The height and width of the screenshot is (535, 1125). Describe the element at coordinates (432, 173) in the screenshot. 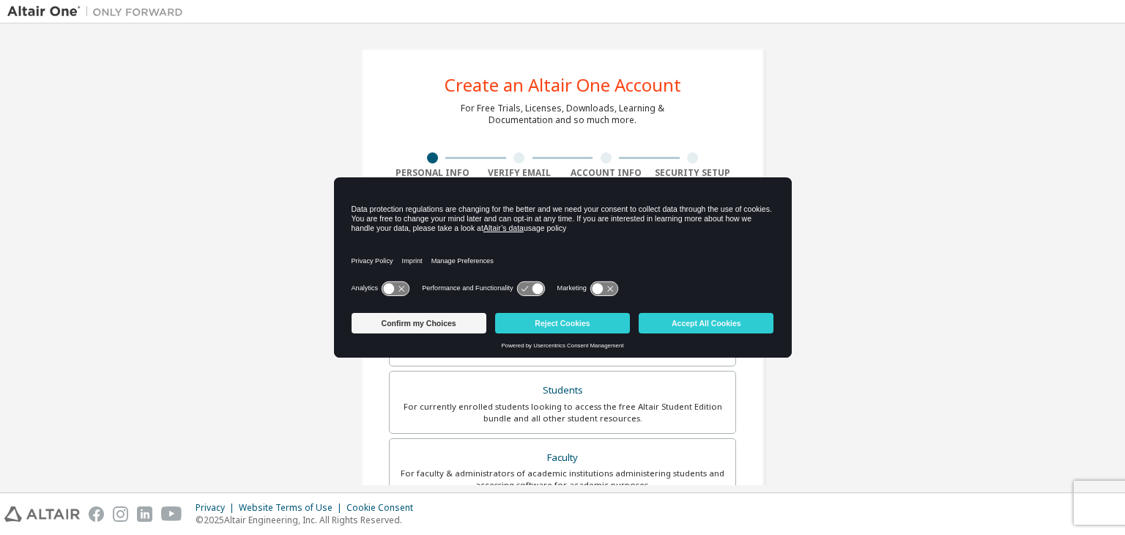

I see `div: Personal Info` at that location.